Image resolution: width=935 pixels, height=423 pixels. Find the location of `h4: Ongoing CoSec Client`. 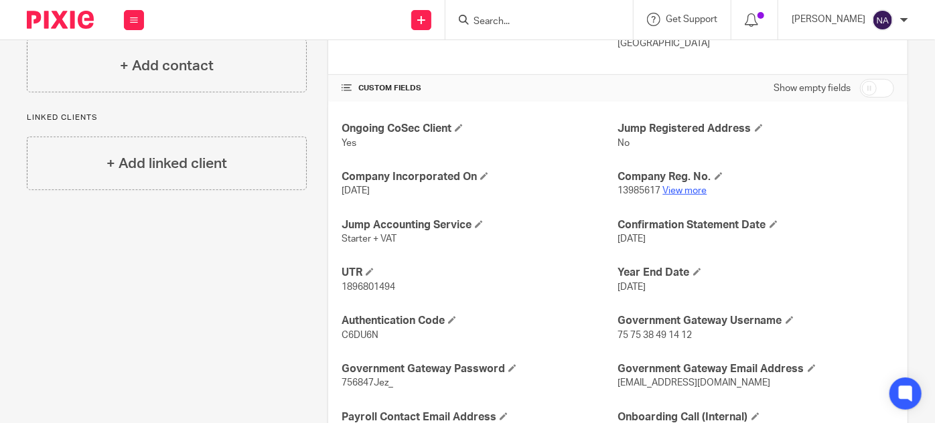

h4: Ongoing CoSec Client is located at coordinates (480, 129).